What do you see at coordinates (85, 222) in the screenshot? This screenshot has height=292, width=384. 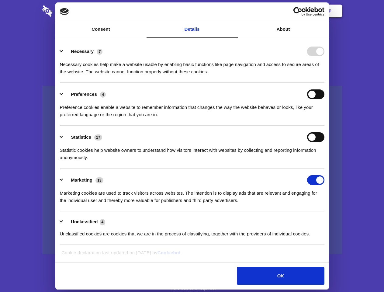 I see `button: Unclassified (4)` at bounding box center [85, 222].